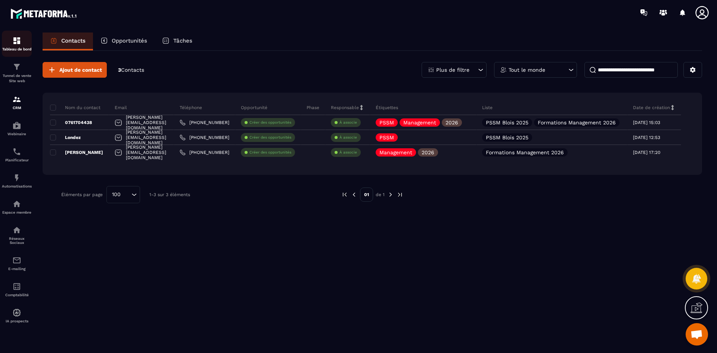 This screenshot has height=353, width=717. What do you see at coordinates (126, 194) in the screenshot?
I see `input: Search for option` at bounding box center [126, 194].